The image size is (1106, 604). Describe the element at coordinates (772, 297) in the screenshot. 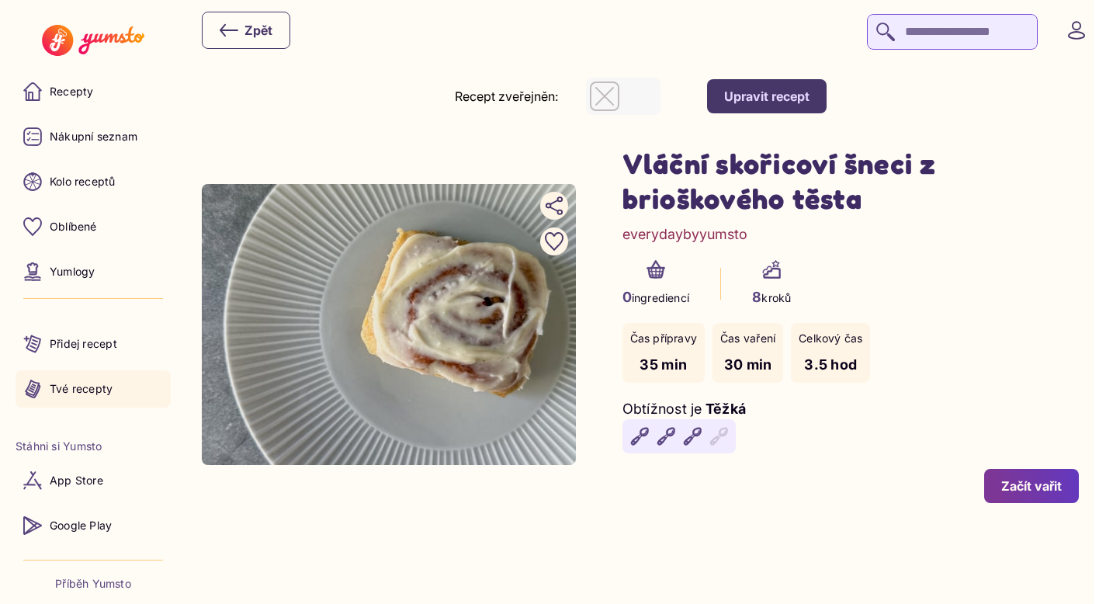

I see `p: kroků` at that location.